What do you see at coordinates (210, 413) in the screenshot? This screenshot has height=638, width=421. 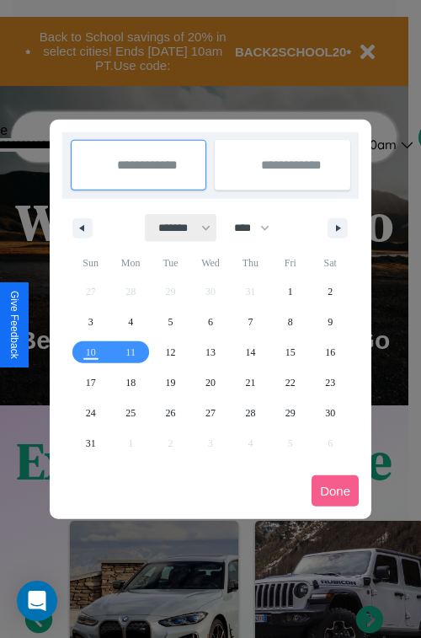 I see `button: 27` at bounding box center [210, 413].